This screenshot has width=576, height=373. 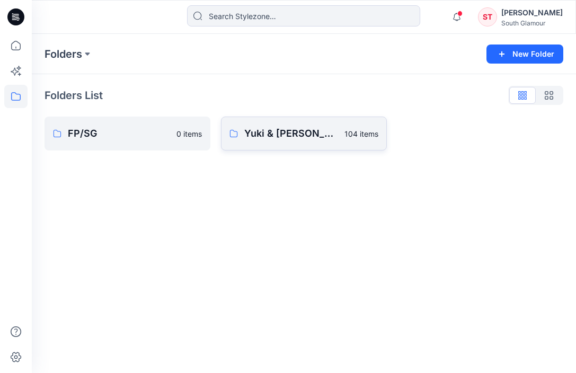 What do you see at coordinates (127, 133) in the screenshot?
I see `a: FP/SG0 items` at bounding box center [127, 133].